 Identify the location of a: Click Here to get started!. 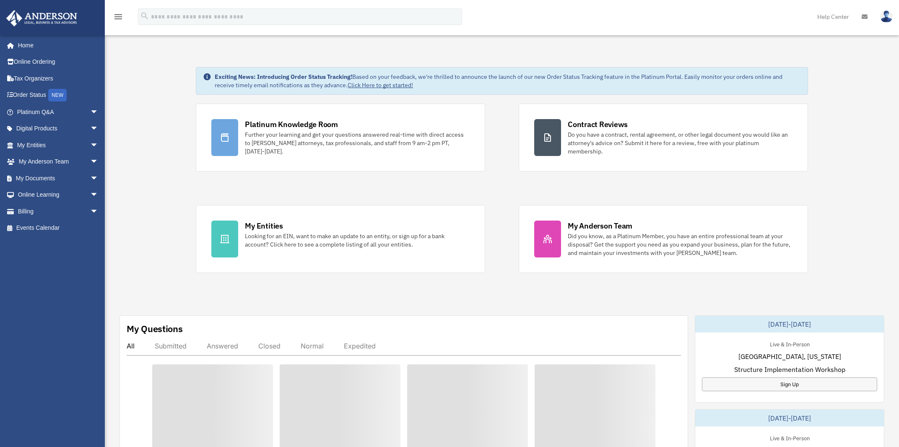
(380, 85).